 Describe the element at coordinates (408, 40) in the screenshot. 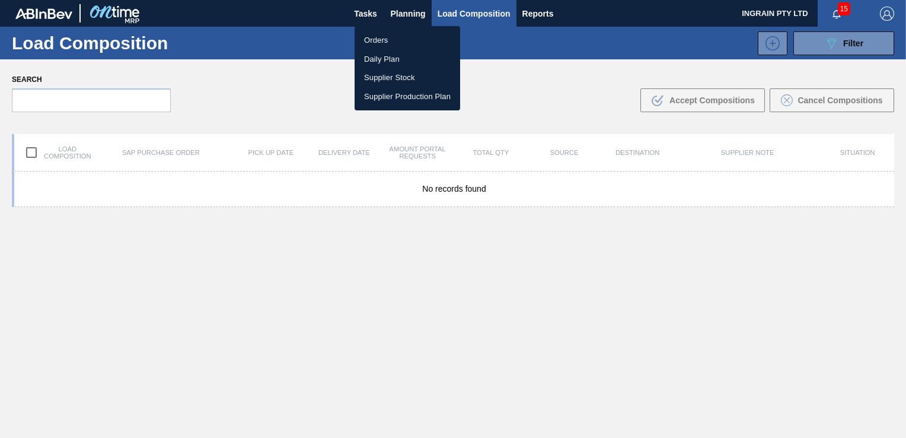

I see `li: Orders` at that location.